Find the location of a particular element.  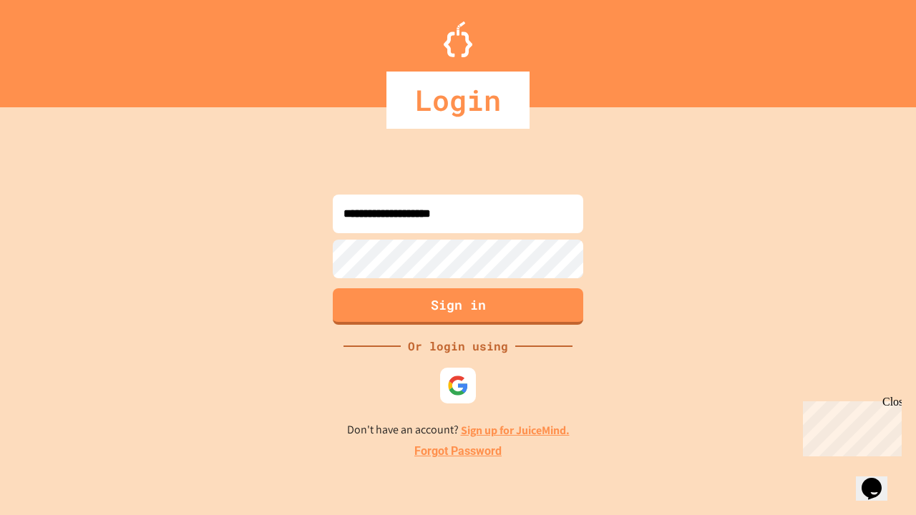

img: Logo.svg is located at coordinates (458, 39).